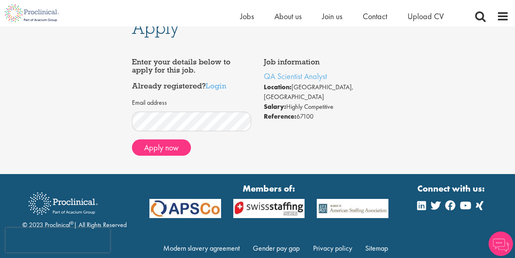 Image resolution: width=515 pixels, height=258 pixels. I want to click on a: Join us, so click(332, 16).